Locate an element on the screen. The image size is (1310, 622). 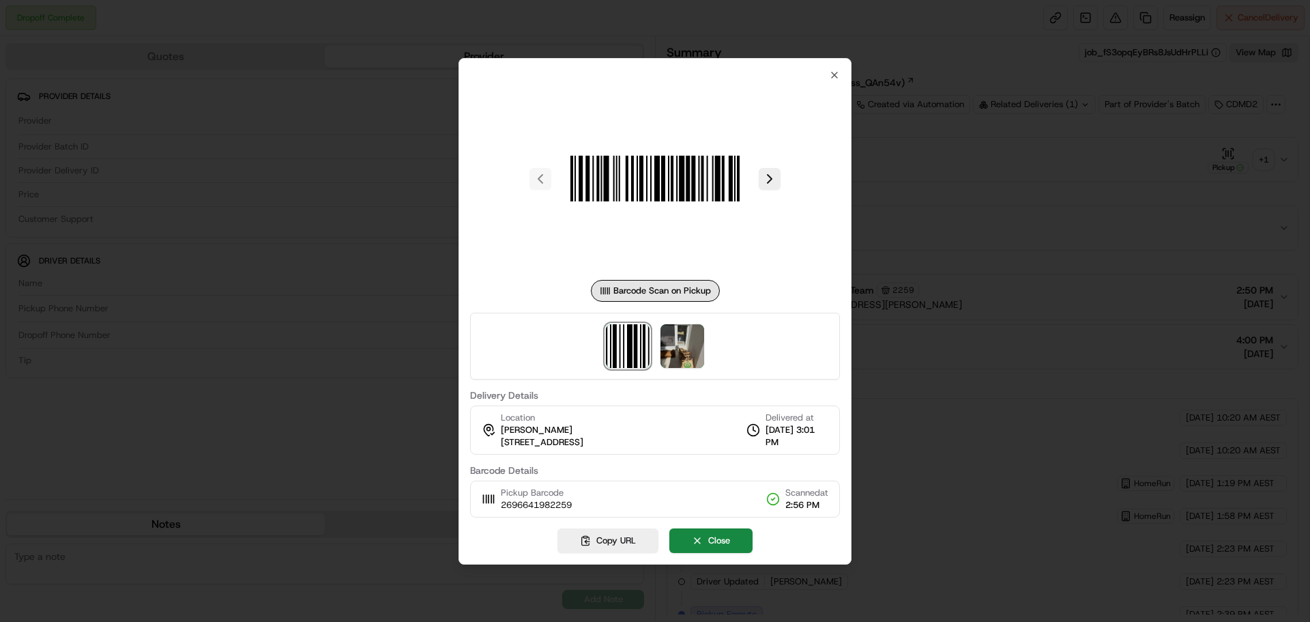
button: Copy URL is located at coordinates (608, 540).